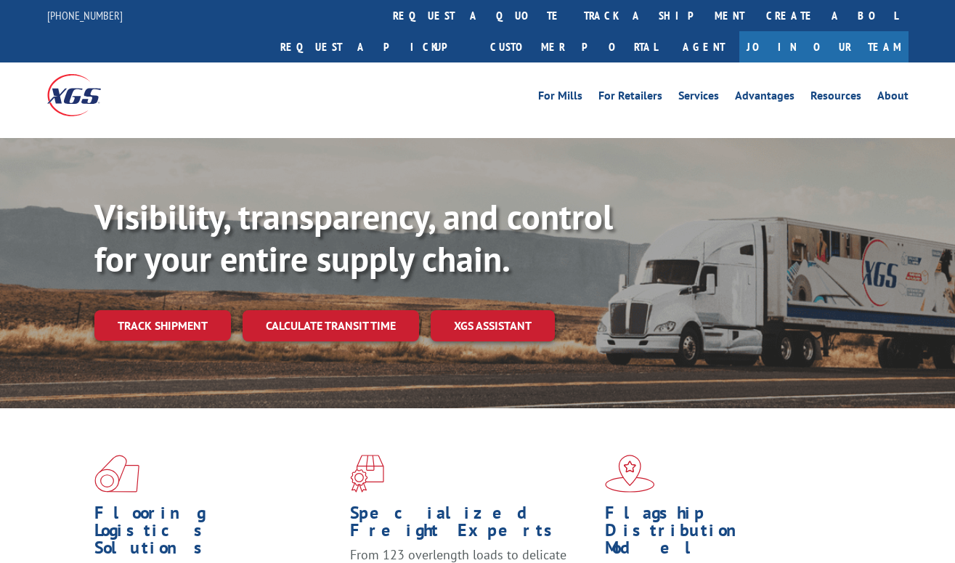 This screenshot has width=955, height=563. Describe the element at coordinates (367, 474) in the screenshot. I see `img: xgs-icon-focused-on-flooring-red` at that location.